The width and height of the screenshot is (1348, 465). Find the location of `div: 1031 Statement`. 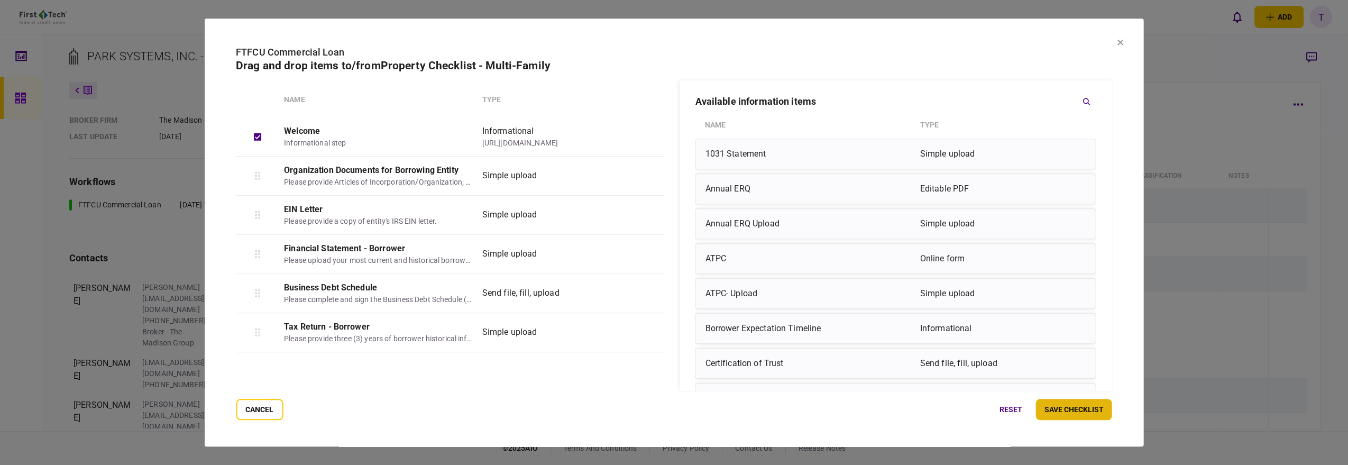

div: 1031 Statement is located at coordinates (810, 154).